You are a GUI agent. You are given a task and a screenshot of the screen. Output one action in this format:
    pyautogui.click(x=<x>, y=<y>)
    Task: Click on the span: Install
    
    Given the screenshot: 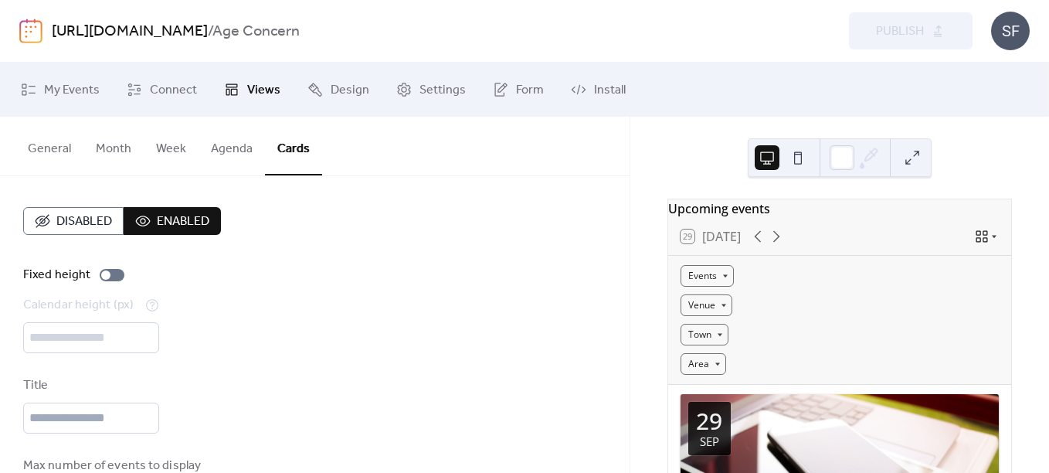 What is the action you would take?
    pyautogui.click(x=609, y=90)
    